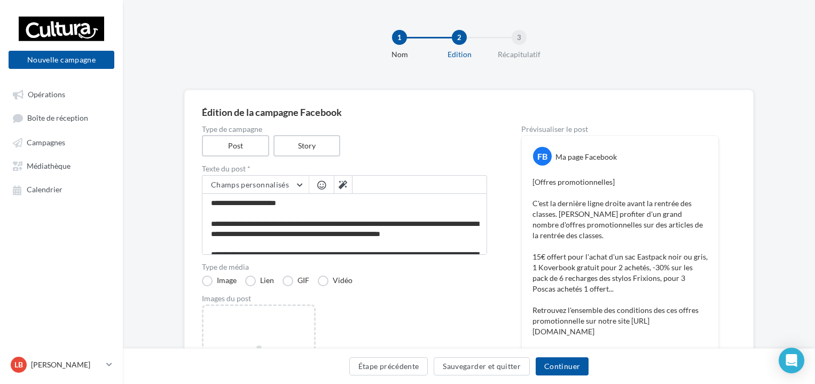  What do you see at coordinates (344, 169) in the screenshot?
I see `label: Texte du post *` at bounding box center [344, 169].